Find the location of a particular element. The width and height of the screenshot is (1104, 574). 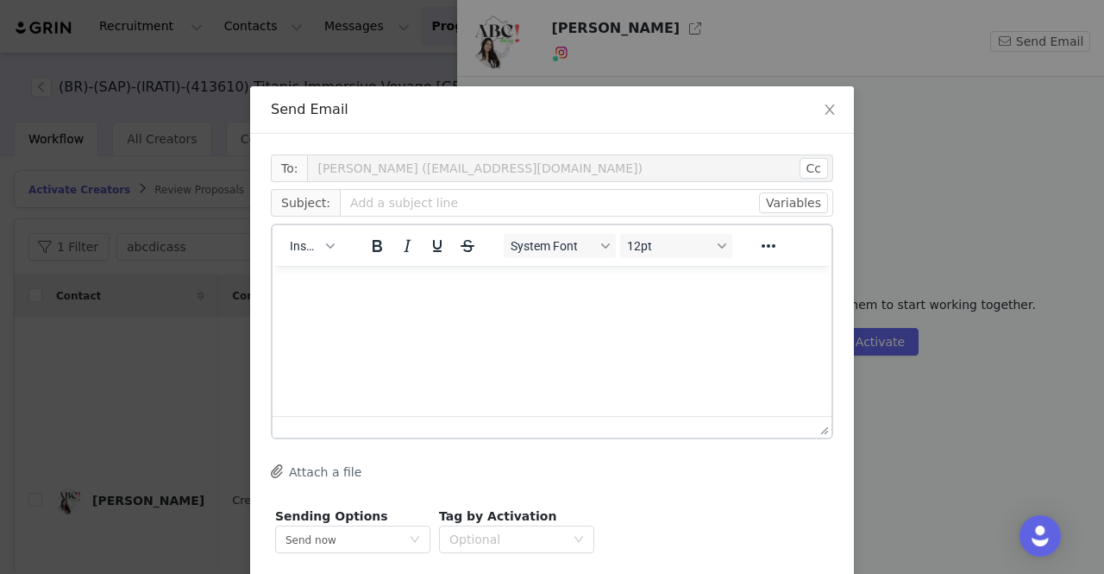

span: Subject: is located at coordinates (305, 203).